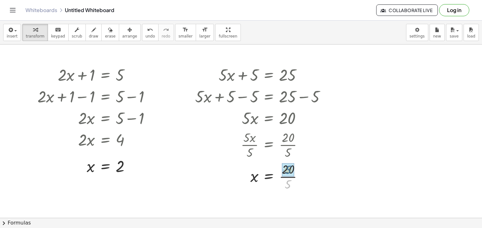  What do you see at coordinates (454, 36) in the screenshot?
I see `span: save` at bounding box center [454, 36].